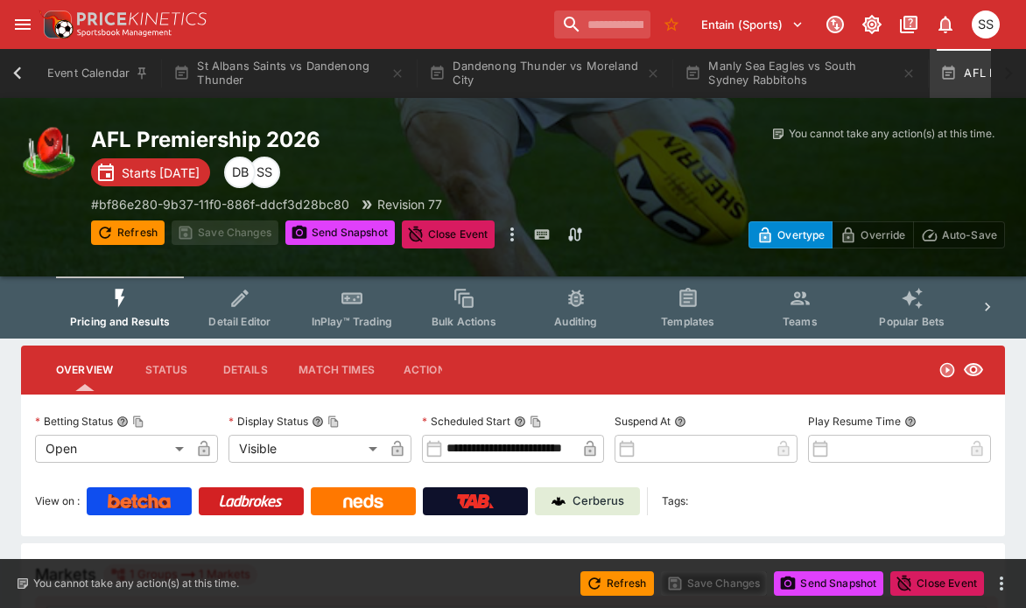 Image resolution: width=1026 pixels, height=608 pixels. Describe the element at coordinates (513, 307) in the screenshot. I see `div: Event type filters` at that location.